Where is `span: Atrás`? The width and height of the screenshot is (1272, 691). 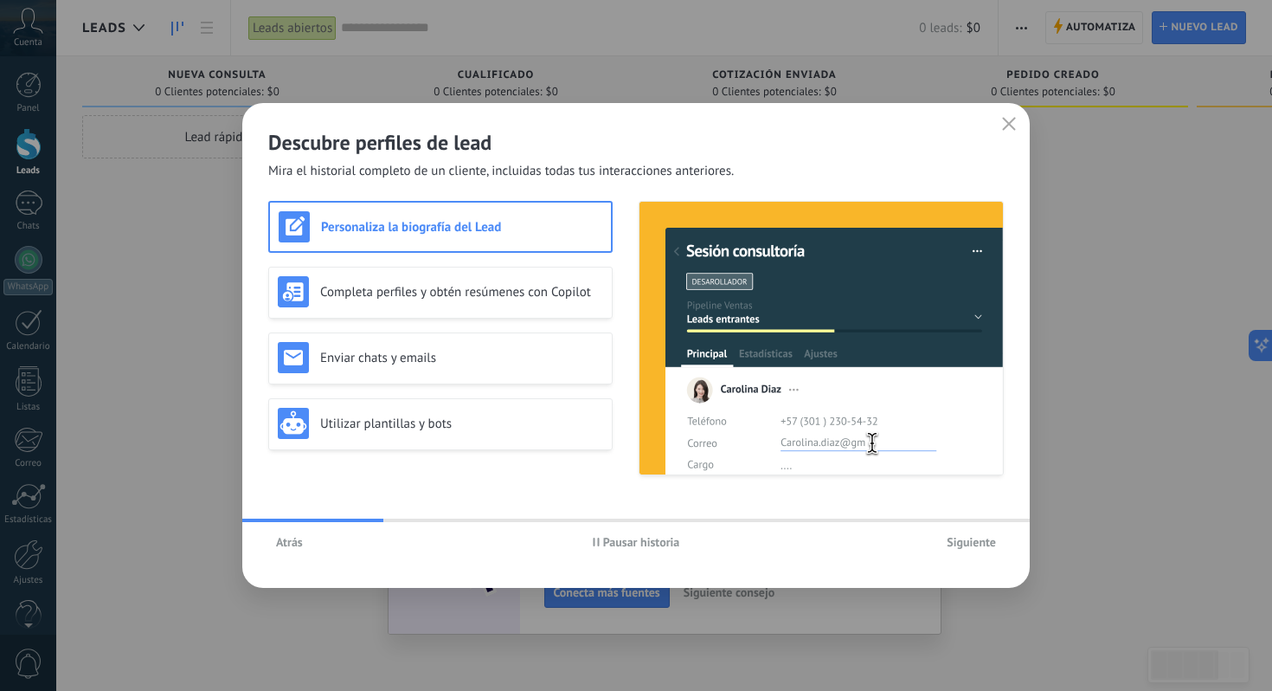
span: Atrás is located at coordinates (289, 542).